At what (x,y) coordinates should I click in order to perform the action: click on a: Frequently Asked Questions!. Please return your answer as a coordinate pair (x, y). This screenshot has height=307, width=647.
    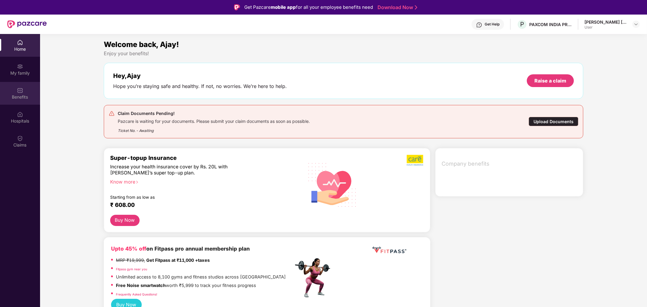
    Looking at the image, I should click on (137, 295).